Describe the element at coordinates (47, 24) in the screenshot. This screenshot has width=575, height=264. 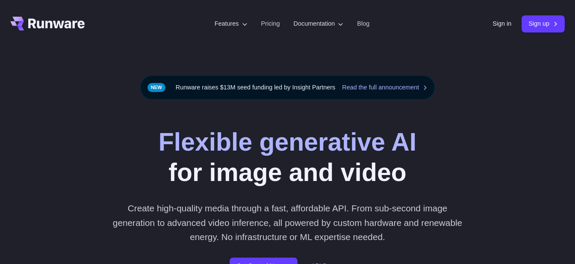
I see `a: Go to /` at that location.